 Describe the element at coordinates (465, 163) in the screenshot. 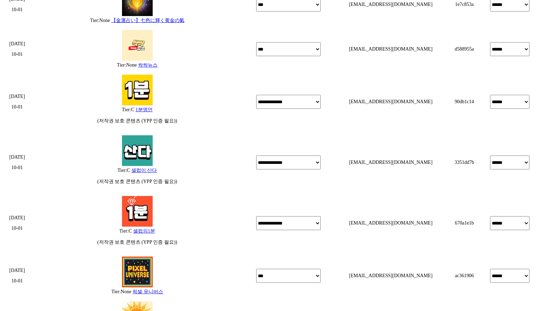

I see `td: 3351dd7b` at that location.